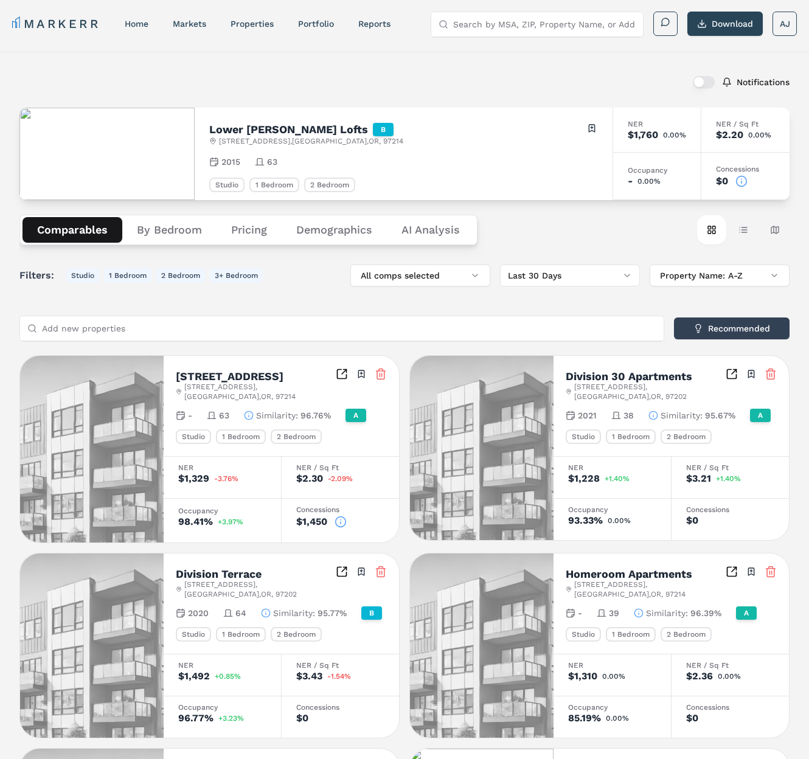 This screenshot has width=809, height=759. Describe the element at coordinates (226, 479) in the screenshot. I see `span: -3.76%` at that location.